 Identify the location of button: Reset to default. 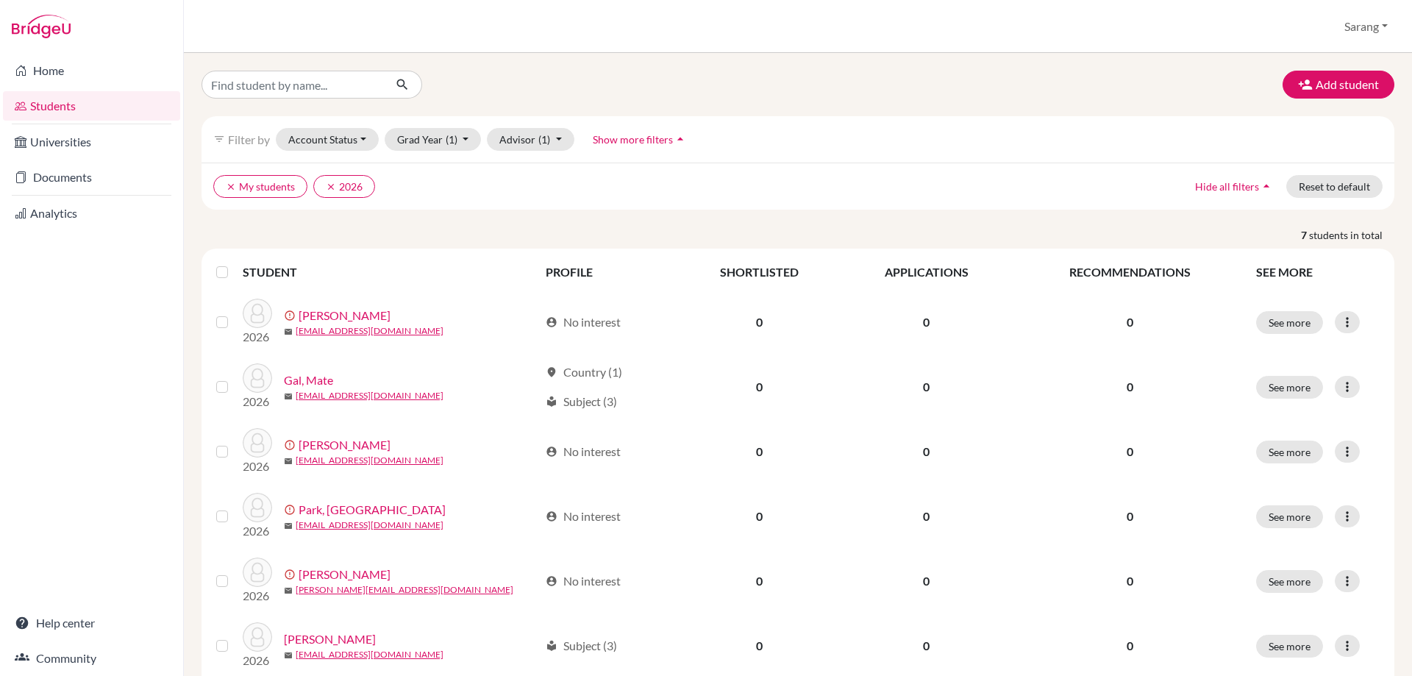
(1334, 186).